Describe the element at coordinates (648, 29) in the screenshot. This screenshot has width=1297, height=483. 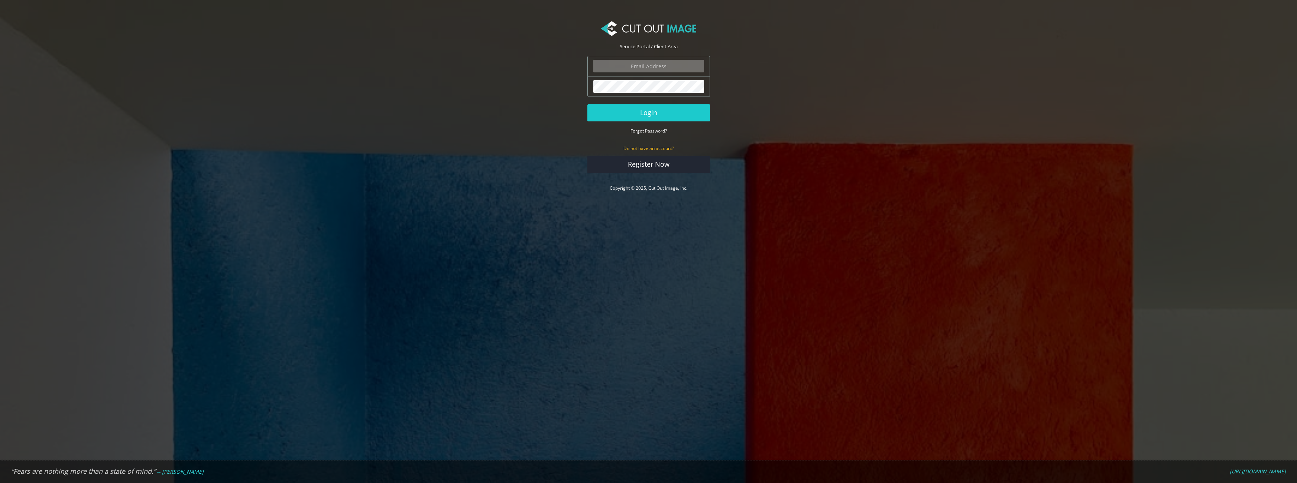
I see `img: Cut Out Image` at that location.